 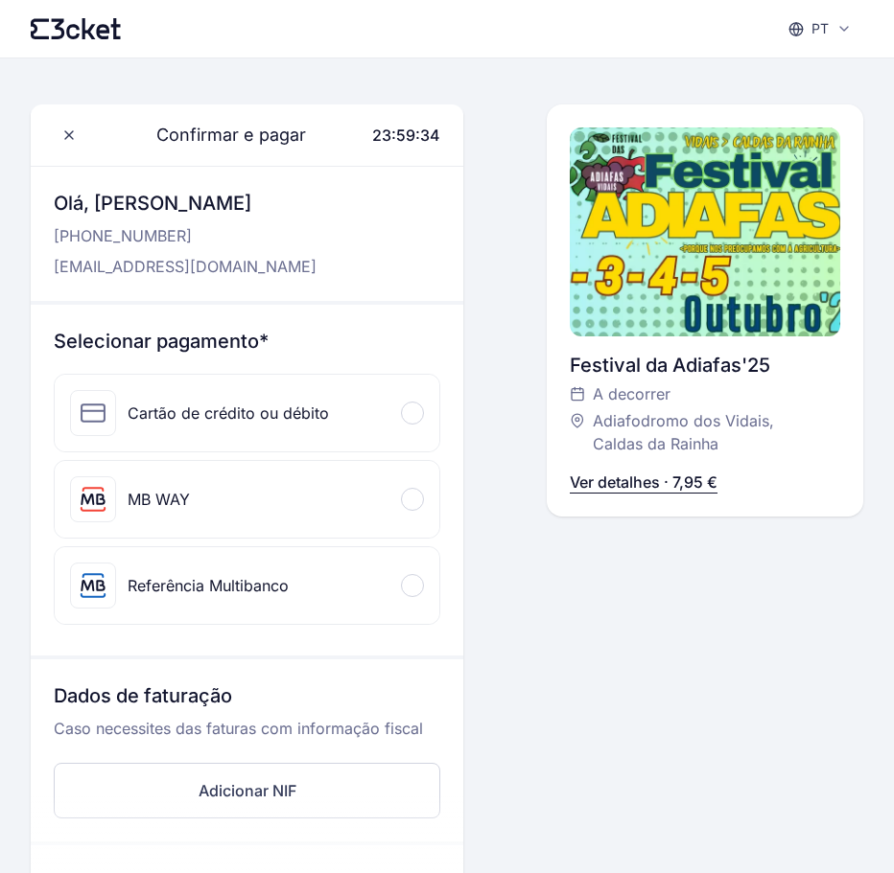 What do you see at coordinates (158, 499) in the screenshot?
I see `div: MB WAY` at bounding box center [158, 499].